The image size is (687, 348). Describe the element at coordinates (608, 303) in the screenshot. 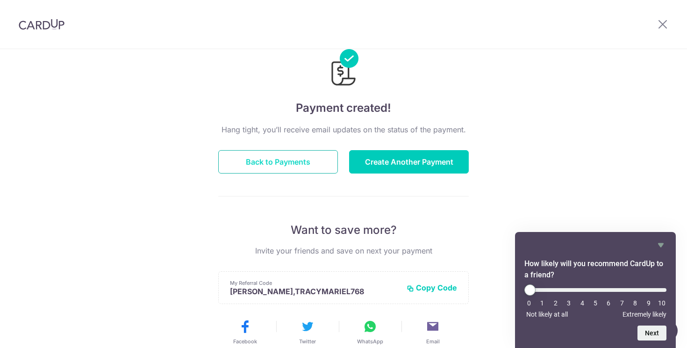

I see `li: 6` at that location.